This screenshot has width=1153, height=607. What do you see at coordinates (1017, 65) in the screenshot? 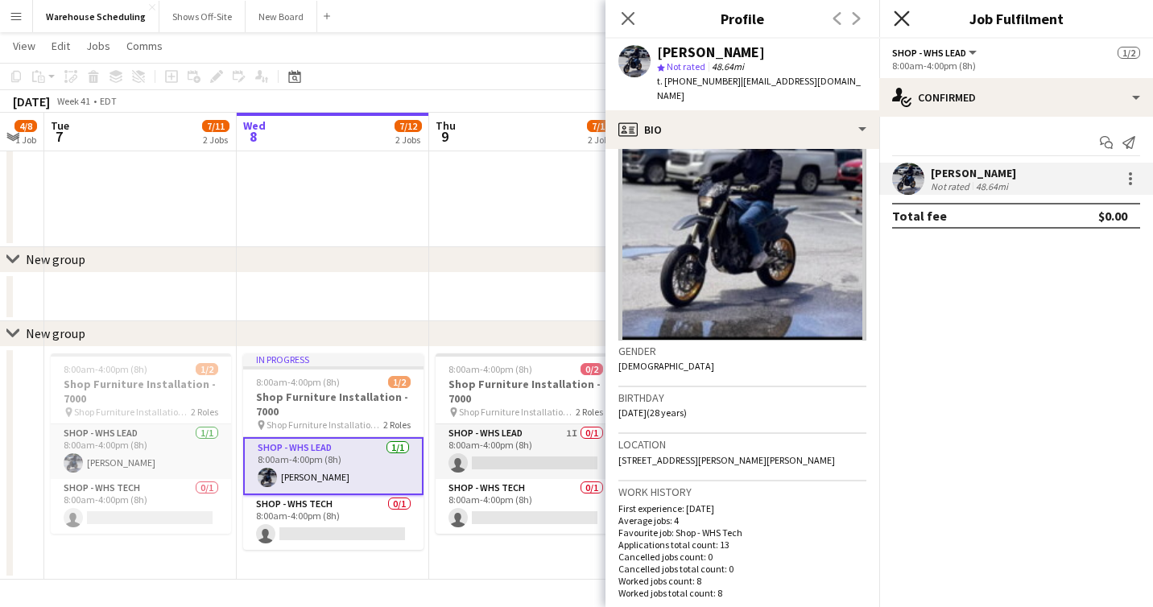
I see `div: 8:00am-4:00pm (8h)` at bounding box center [1017, 65].